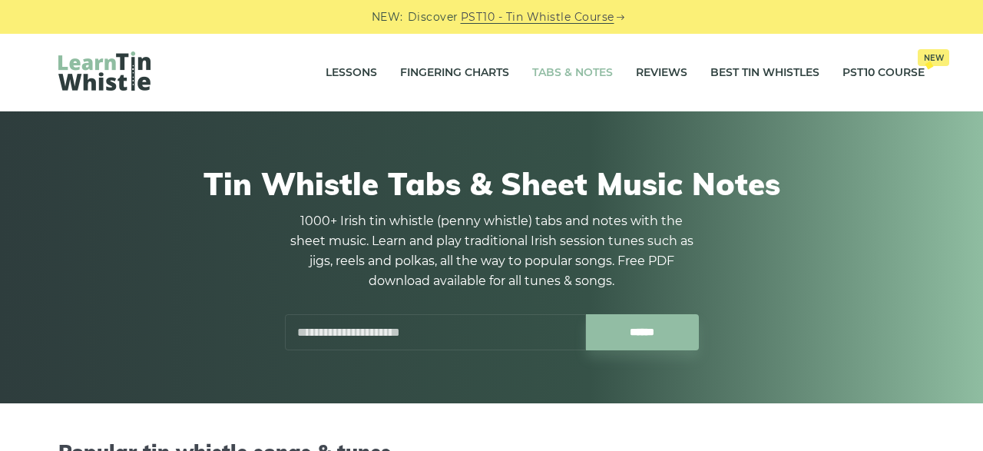 The image size is (983, 451). What do you see at coordinates (455, 73) in the screenshot?
I see `a: Fingering Charts` at bounding box center [455, 73].